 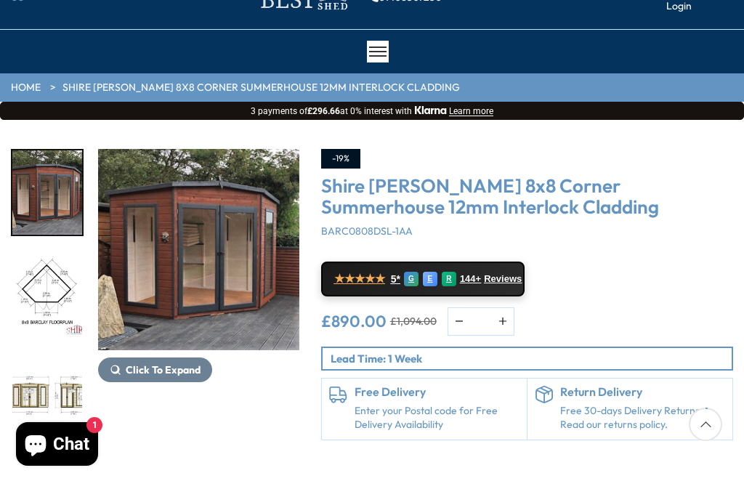 I want to click on span: BARC0808DSL-1AA, so click(x=367, y=231).